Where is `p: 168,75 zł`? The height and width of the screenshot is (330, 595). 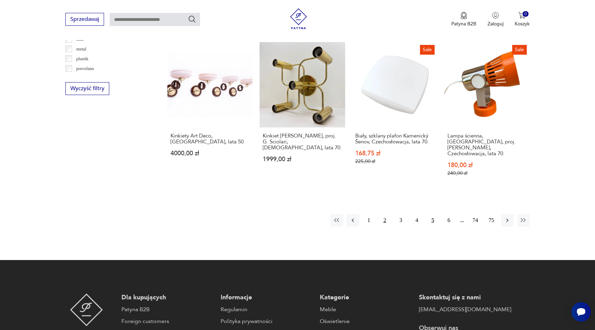 p: 168,75 zł is located at coordinates (394, 153).